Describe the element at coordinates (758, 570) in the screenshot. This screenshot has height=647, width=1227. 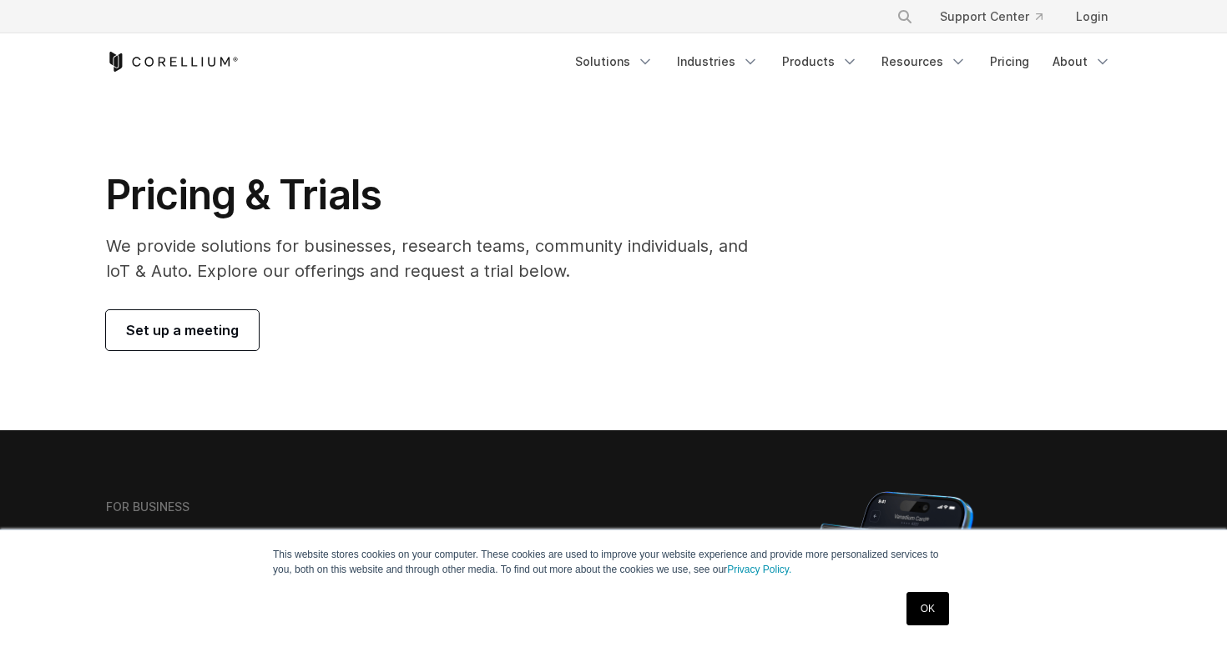
I see `a: Privacy Policy.` at that location.